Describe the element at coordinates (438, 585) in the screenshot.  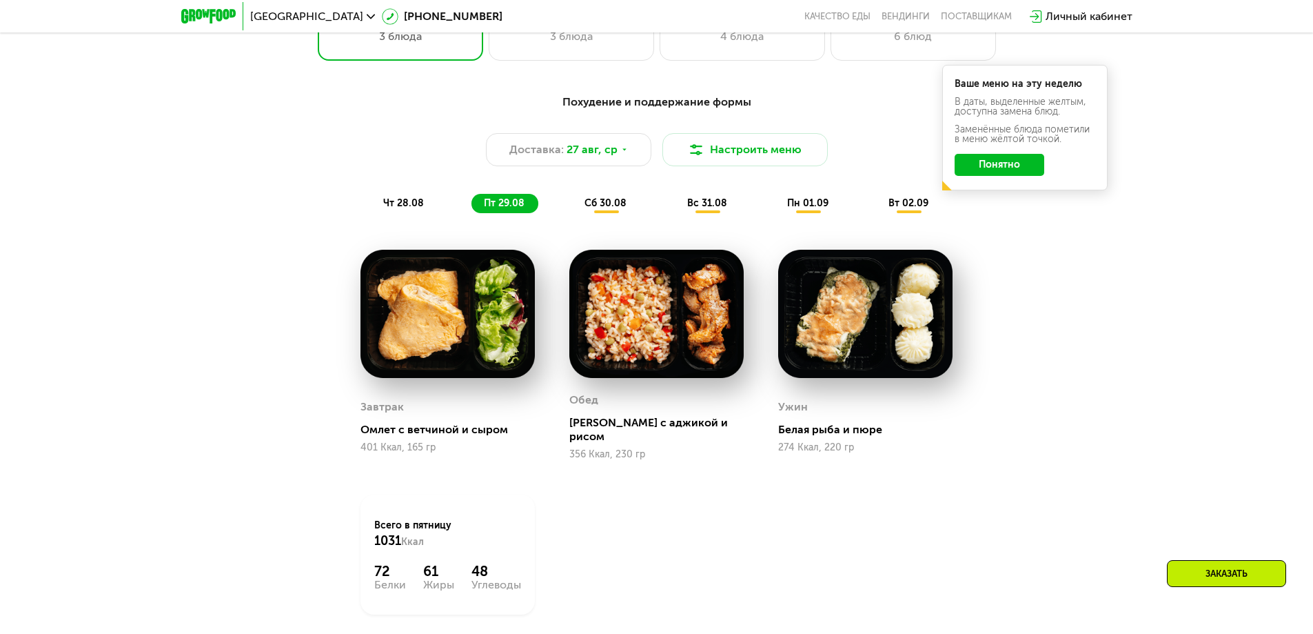
I see `div: Жиры` at that location.